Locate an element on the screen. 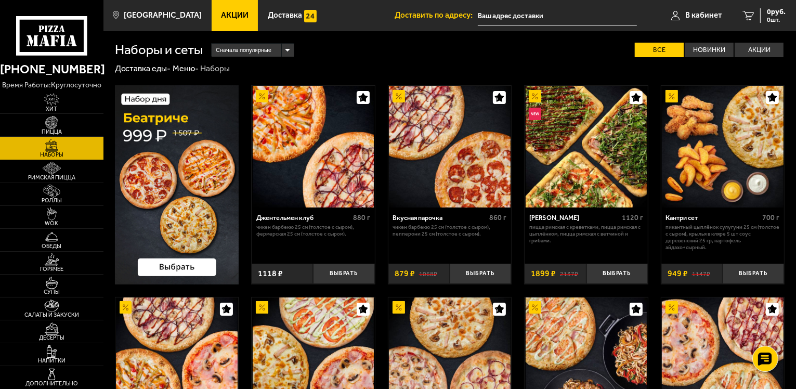 Image resolution: width=796 pixels, height=389 pixels. img: Джентельмен клуб is located at coordinates (313, 147).